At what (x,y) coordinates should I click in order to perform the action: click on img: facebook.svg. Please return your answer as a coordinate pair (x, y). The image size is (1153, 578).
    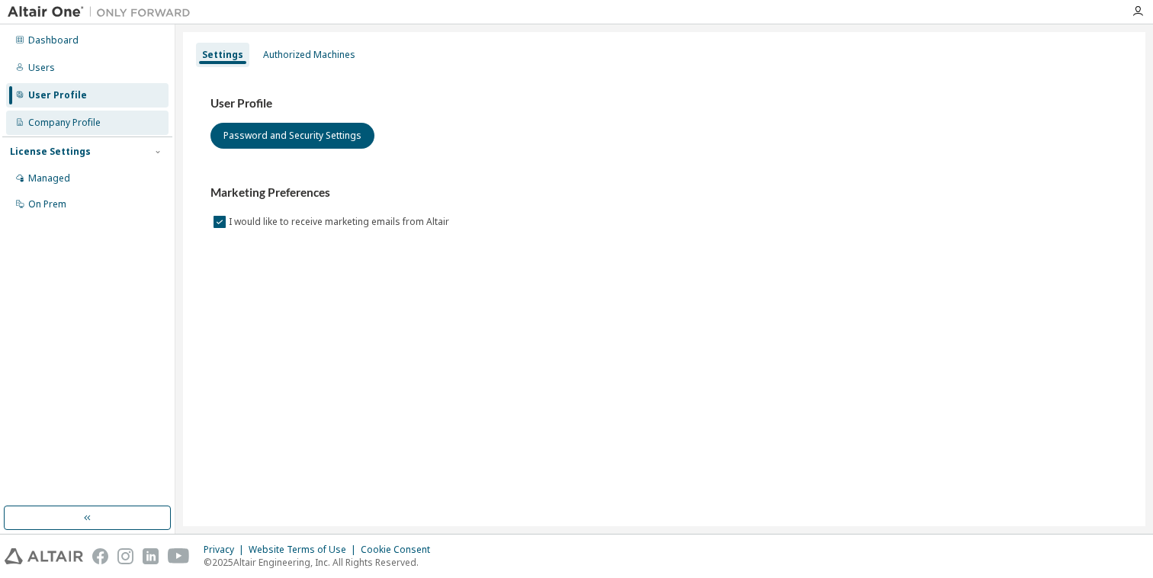
    Looking at the image, I should click on (100, 556).